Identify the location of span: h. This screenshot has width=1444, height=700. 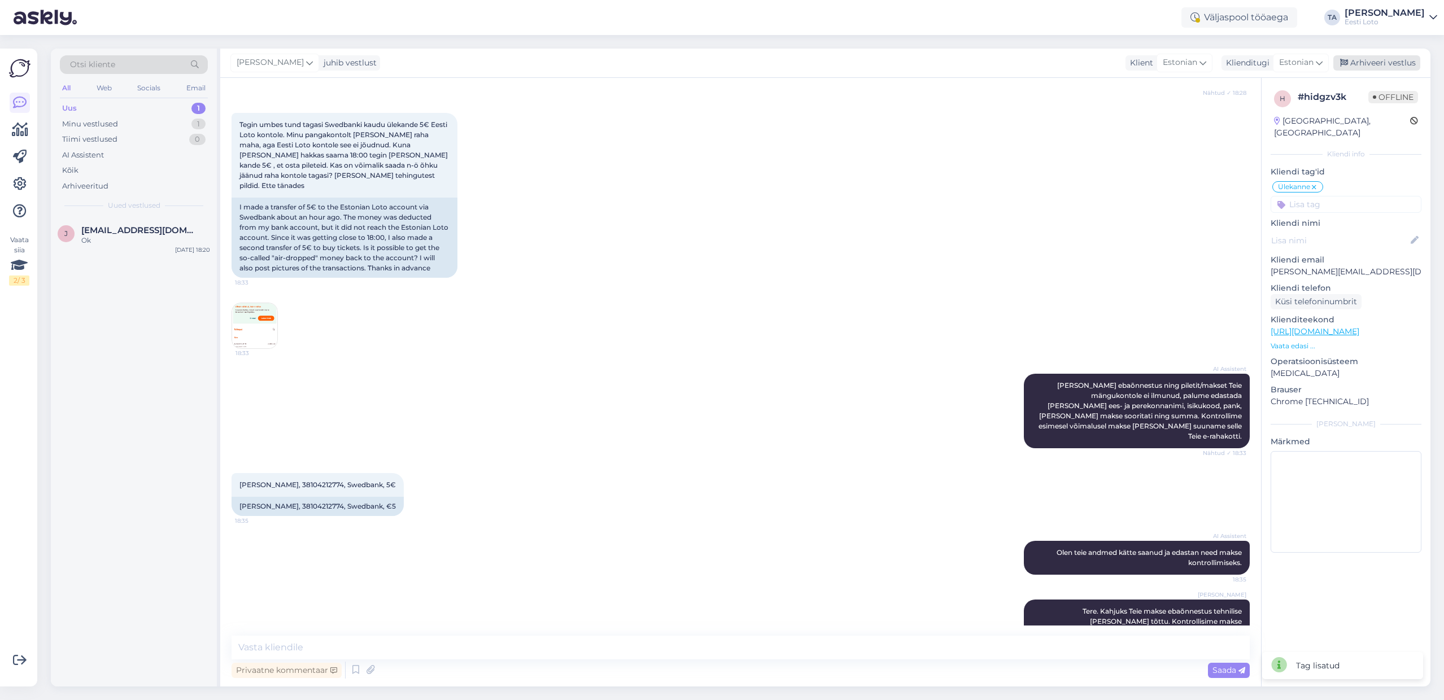
(1283, 98).